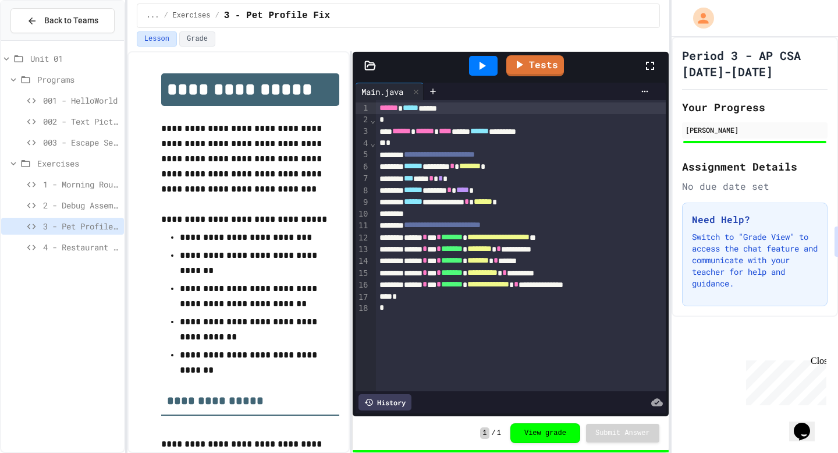 This screenshot has width=838, height=453. I want to click on div: 17, so click(363, 298).